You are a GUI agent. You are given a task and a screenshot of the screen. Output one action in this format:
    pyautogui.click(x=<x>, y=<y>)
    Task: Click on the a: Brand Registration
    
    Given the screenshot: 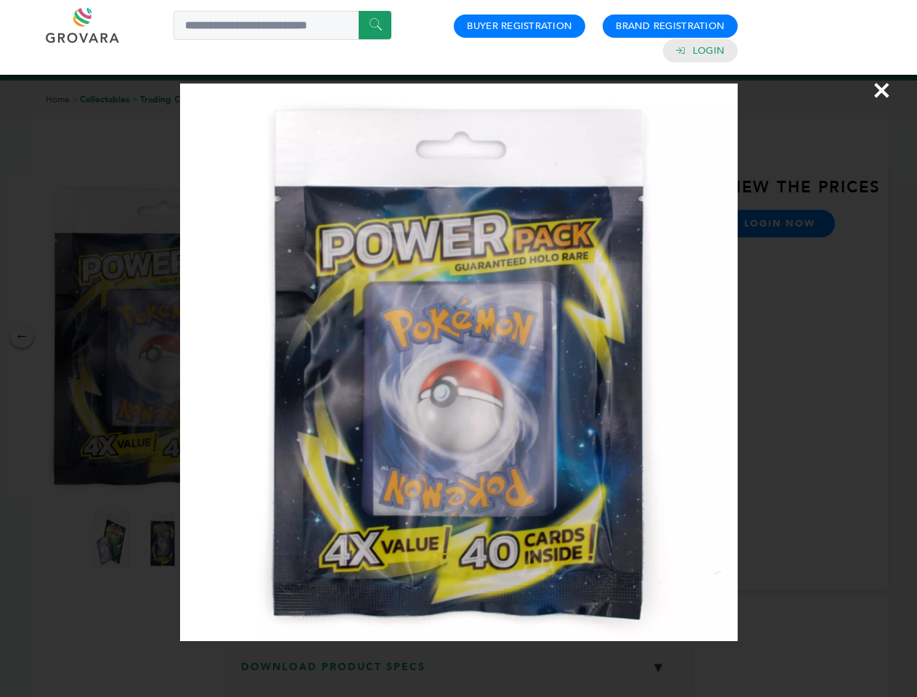 What is the action you would take?
    pyautogui.click(x=670, y=26)
    